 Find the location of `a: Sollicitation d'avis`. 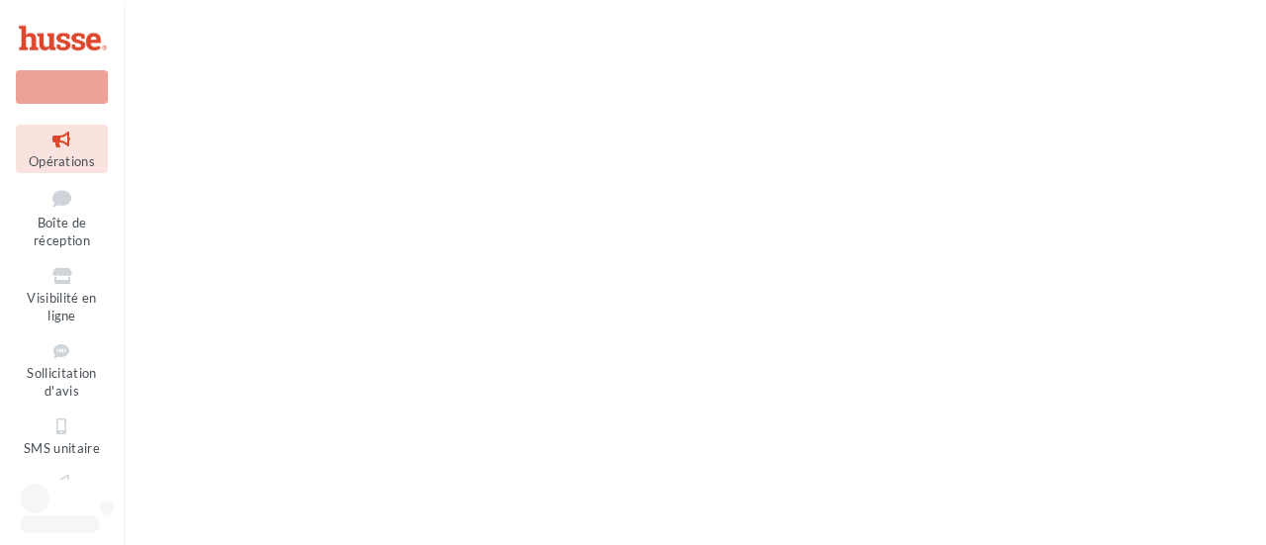

a: Sollicitation d'avis is located at coordinates (61, 370).